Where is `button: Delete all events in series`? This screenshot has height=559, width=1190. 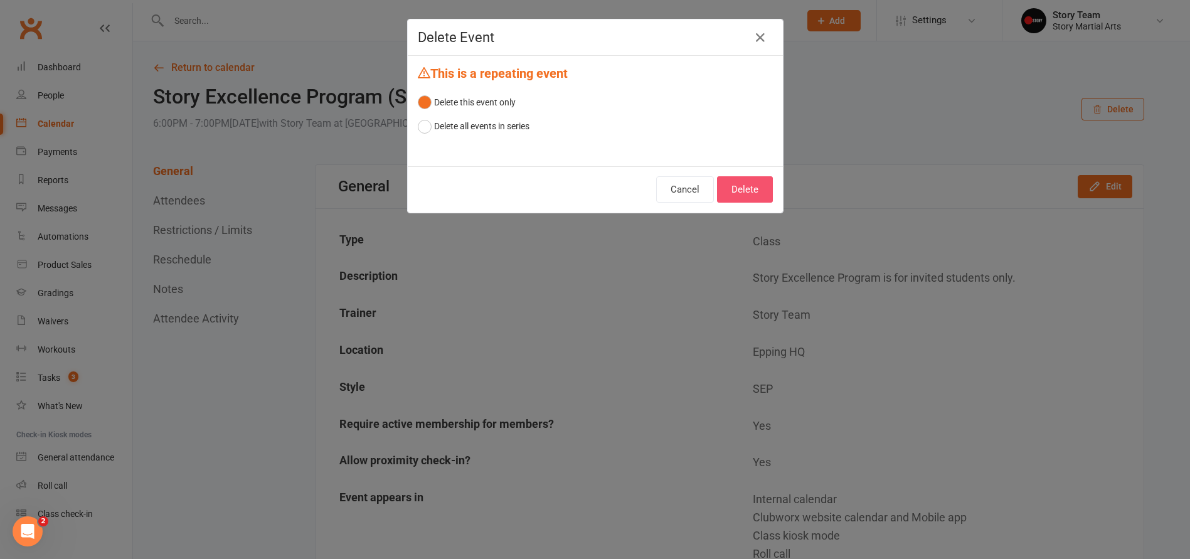 button: Delete all events in series is located at coordinates (473, 126).